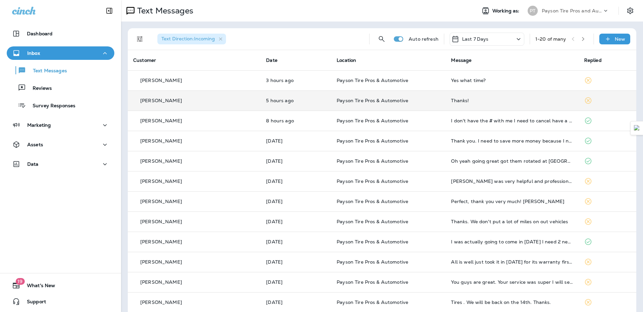 This screenshot has height=312, width=643. What do you see at coordinates (61, 145) in the screenshot?
I see `button: Assets` at bounding box center [61, 145].